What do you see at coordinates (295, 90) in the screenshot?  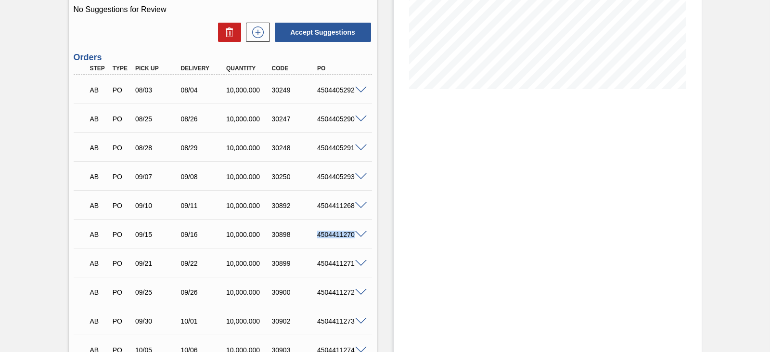 I see `div: 30249` at bounding box center [295, 90].